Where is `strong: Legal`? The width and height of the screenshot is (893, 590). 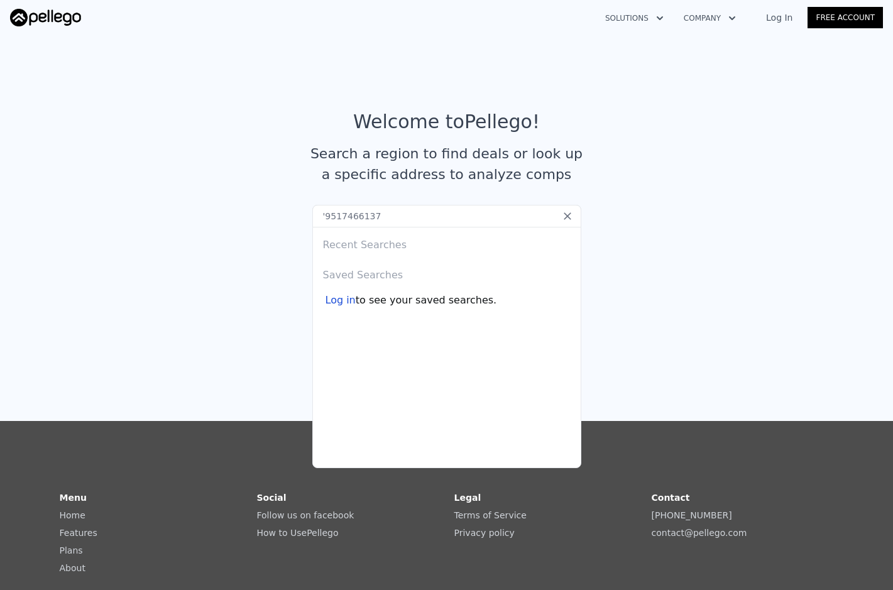 strong: Legal is located at coordinates (468, 498).